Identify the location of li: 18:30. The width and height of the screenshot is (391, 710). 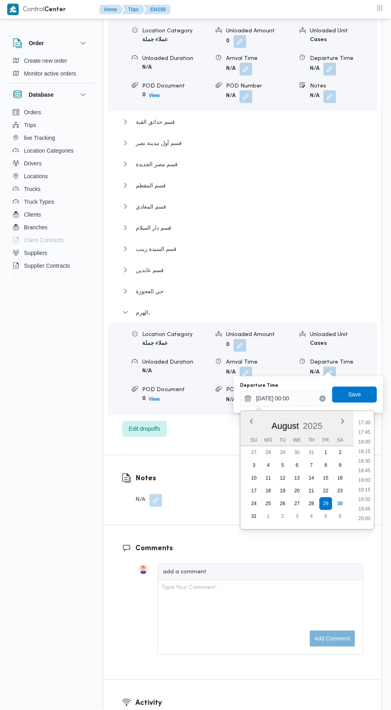
(365, 462).